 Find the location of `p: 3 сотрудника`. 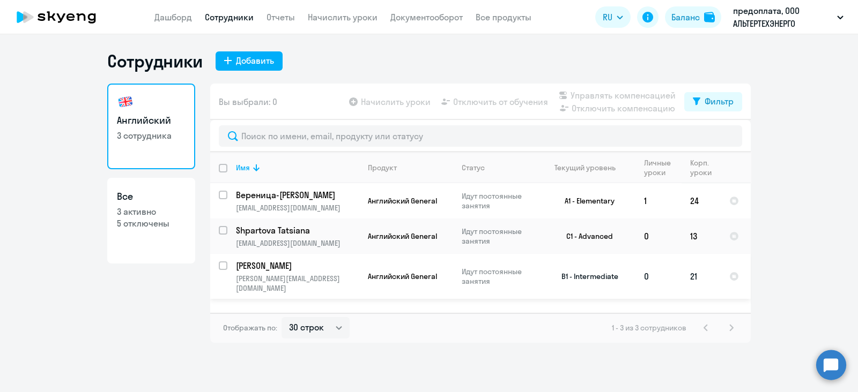

p: 3 сотрудника is located at coordinates (151, 136).